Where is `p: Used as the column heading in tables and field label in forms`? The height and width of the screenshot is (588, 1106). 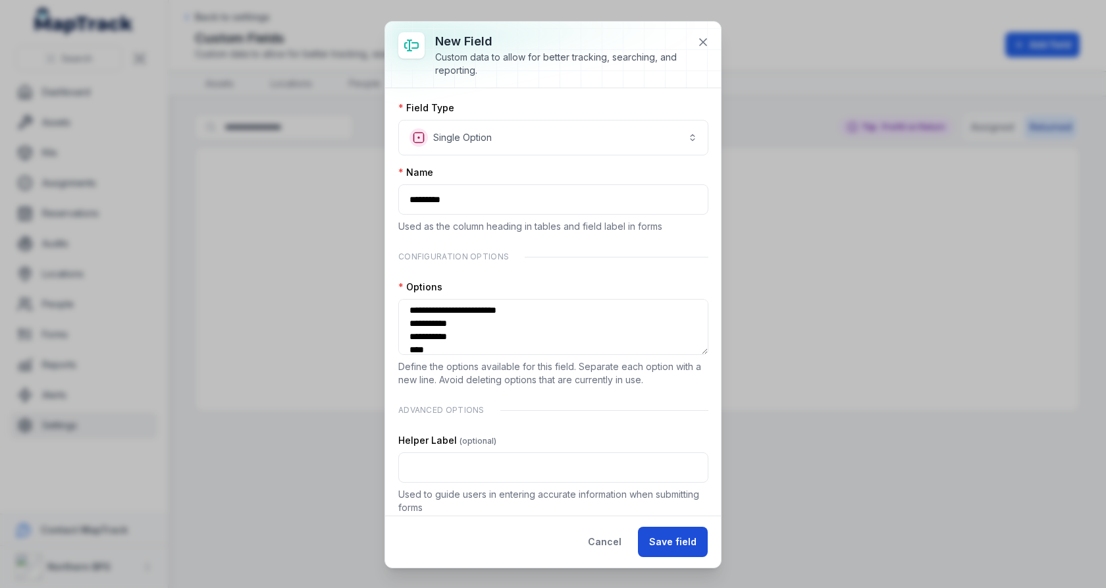 p: Used as the column heading in tables and field label in forms is located at coordinates (553, 226).